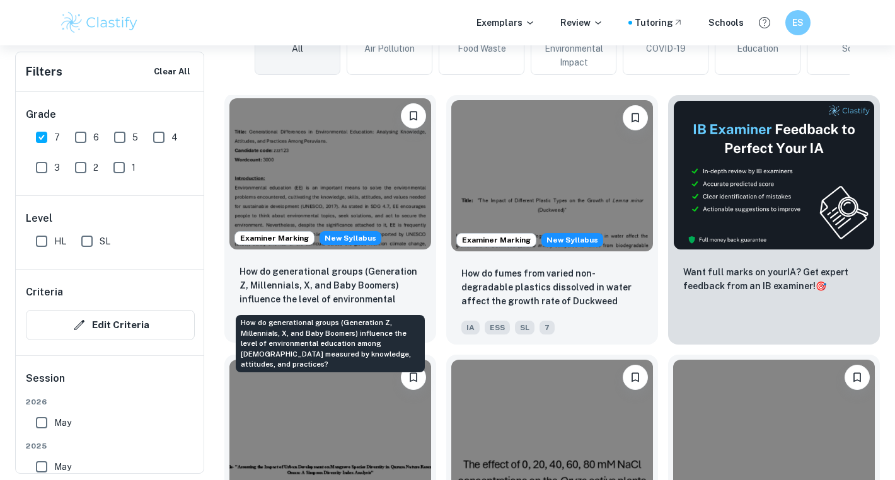 This screenshot has height=480, width=895. Describe the element at coordinates (110, 446) in the screenshot. I see `span: 2025` at that location.